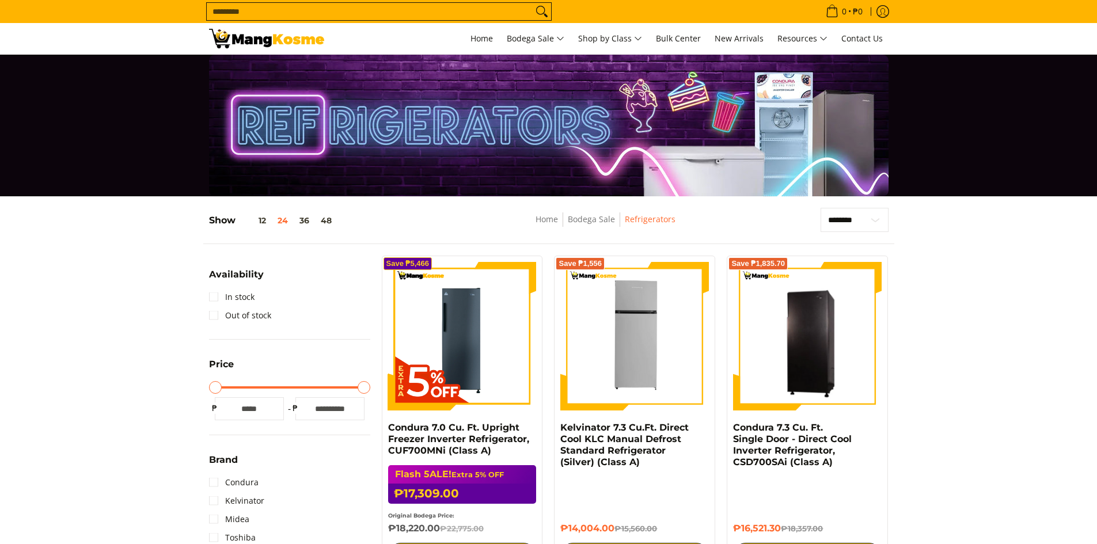  I want to click on span: New Arrivals, so click(738, 38).